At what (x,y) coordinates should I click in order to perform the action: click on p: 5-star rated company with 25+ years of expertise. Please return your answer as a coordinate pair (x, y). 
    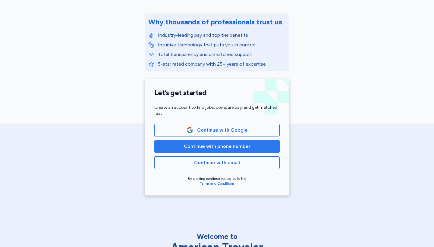
    Looking at the image, I should click on (222, 64).